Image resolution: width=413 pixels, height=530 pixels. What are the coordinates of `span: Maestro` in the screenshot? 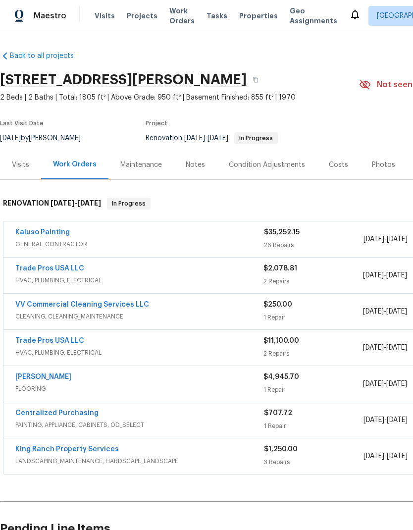 It's located at (50, 16).